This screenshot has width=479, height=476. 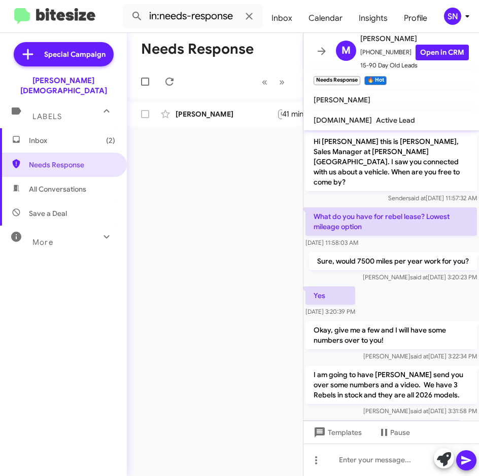 I want to click on small: Needs Response, so click(x=337, y=81).